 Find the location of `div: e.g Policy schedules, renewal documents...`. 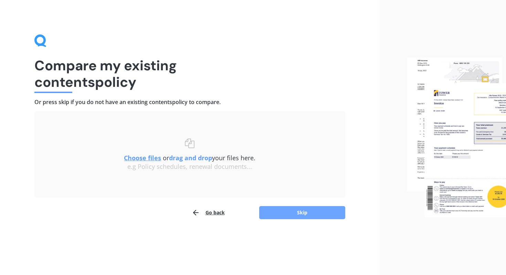

div: e.g Policy schedules, renewal documents... is located at coordinates (190, 167).